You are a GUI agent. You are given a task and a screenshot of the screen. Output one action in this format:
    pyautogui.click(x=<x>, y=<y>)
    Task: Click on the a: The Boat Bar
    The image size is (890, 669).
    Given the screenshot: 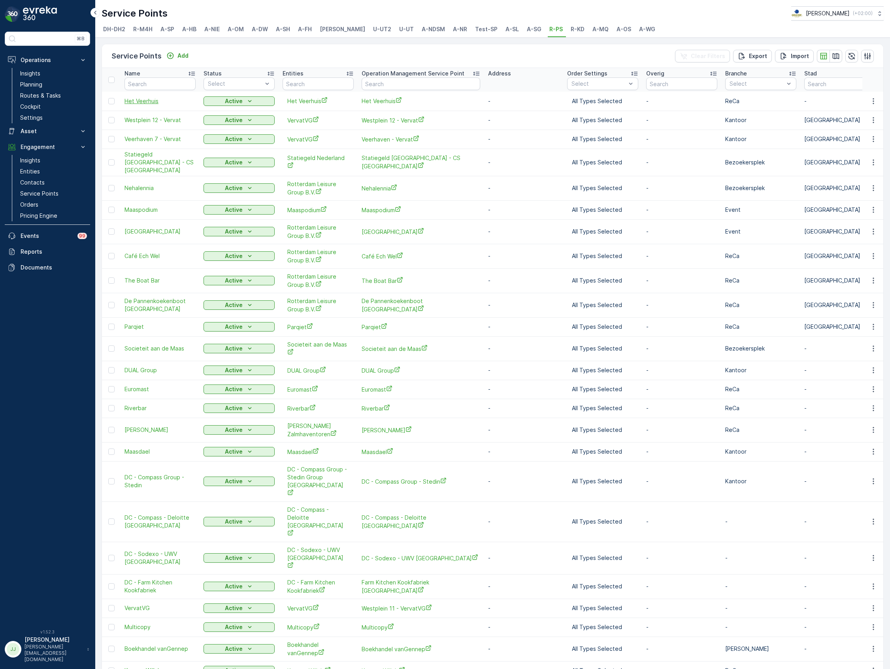 What is the action you would take?
    pyautogui.click(x=421, y=280)
    